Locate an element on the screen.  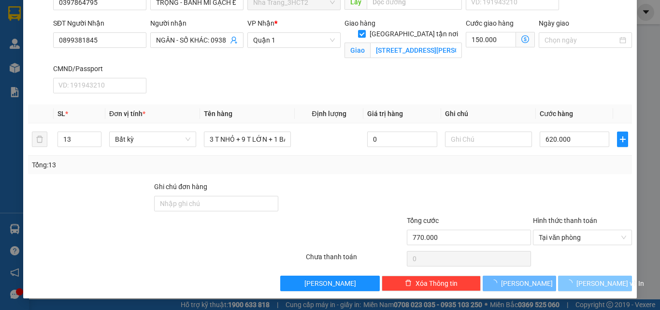
input: VD: Bàn, Ghế is located at coordinates (247, 139).